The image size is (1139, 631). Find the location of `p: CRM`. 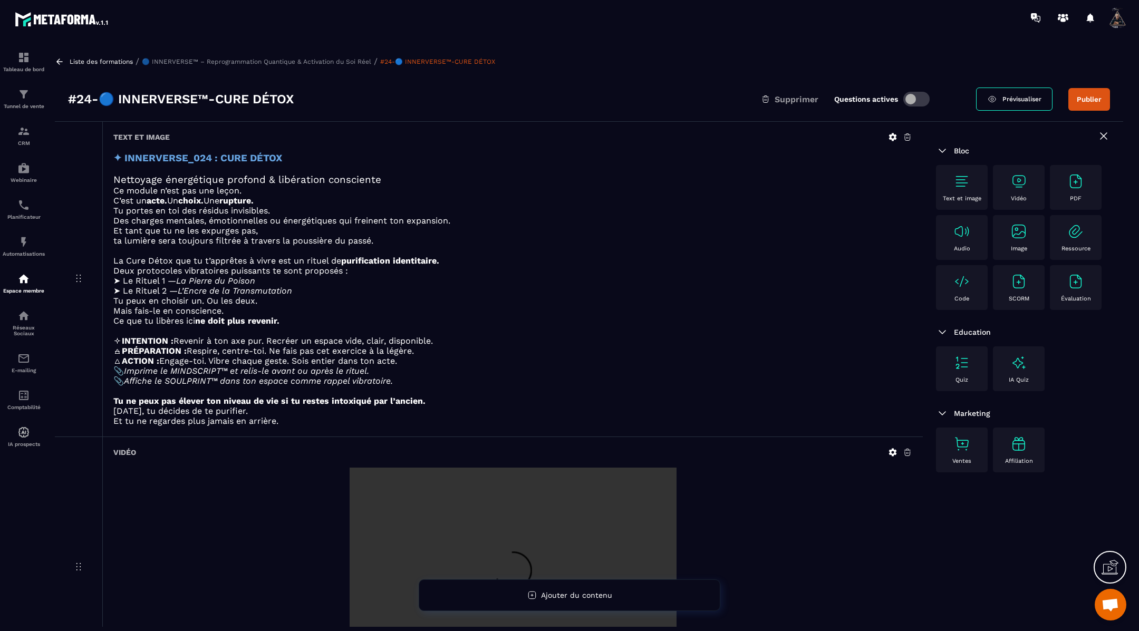

p: CRM is located at coordinates (24, 143).